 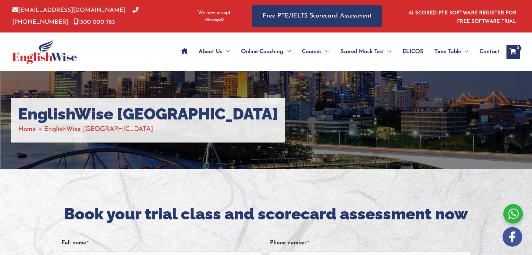 I want to click on img: white-facebook.png, so click(x=512, y=237).